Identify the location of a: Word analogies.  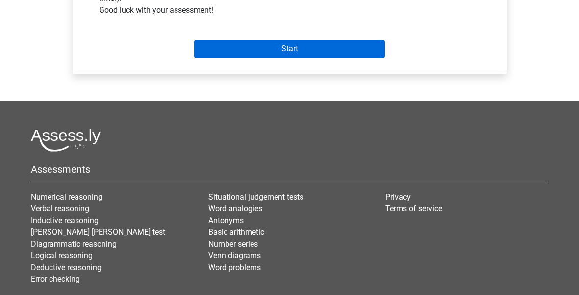
(235, 209).